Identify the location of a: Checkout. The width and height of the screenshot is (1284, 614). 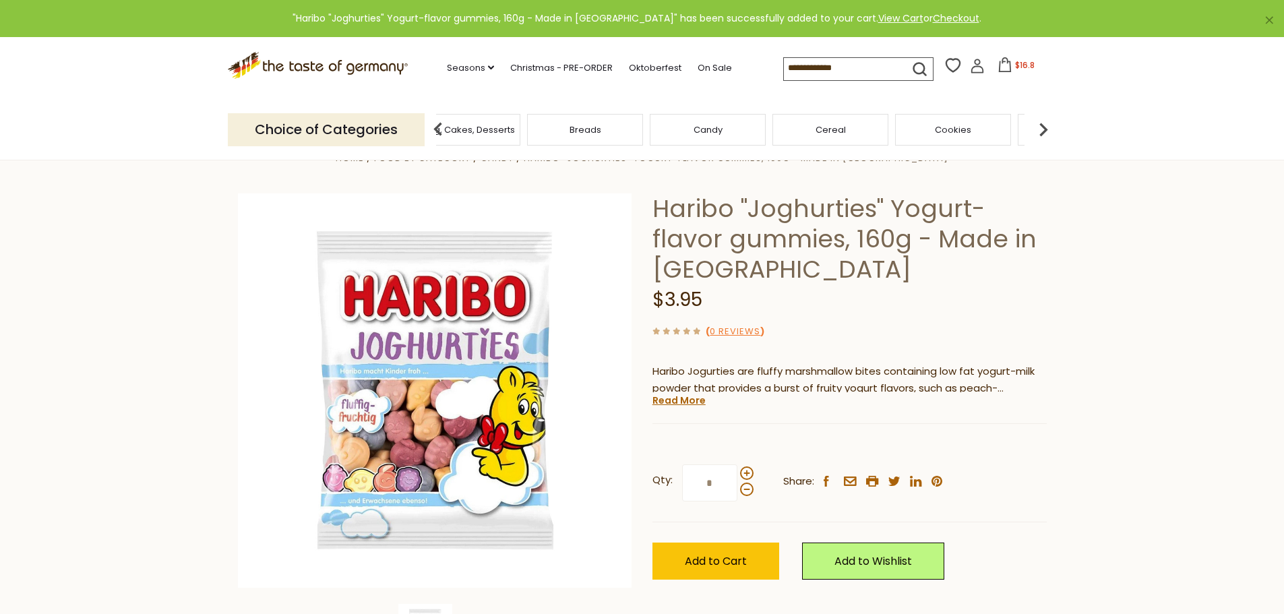
(956, 18).